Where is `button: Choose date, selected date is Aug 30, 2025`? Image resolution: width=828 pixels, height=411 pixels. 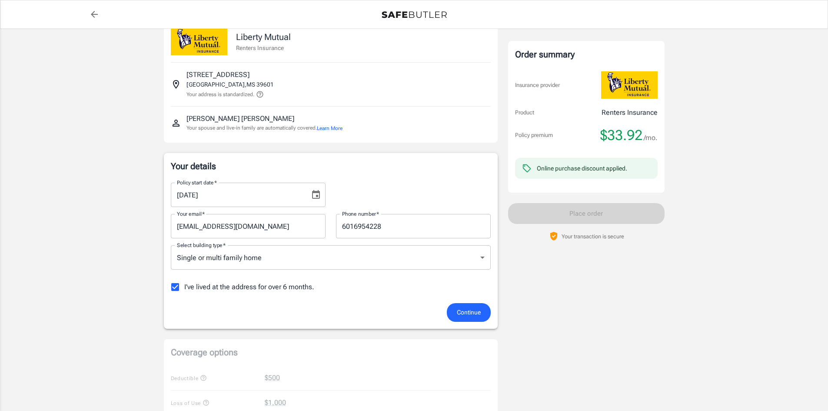 button: Choose date, selected date is Aug 30, 2025 is located at coordinates (316, 195).